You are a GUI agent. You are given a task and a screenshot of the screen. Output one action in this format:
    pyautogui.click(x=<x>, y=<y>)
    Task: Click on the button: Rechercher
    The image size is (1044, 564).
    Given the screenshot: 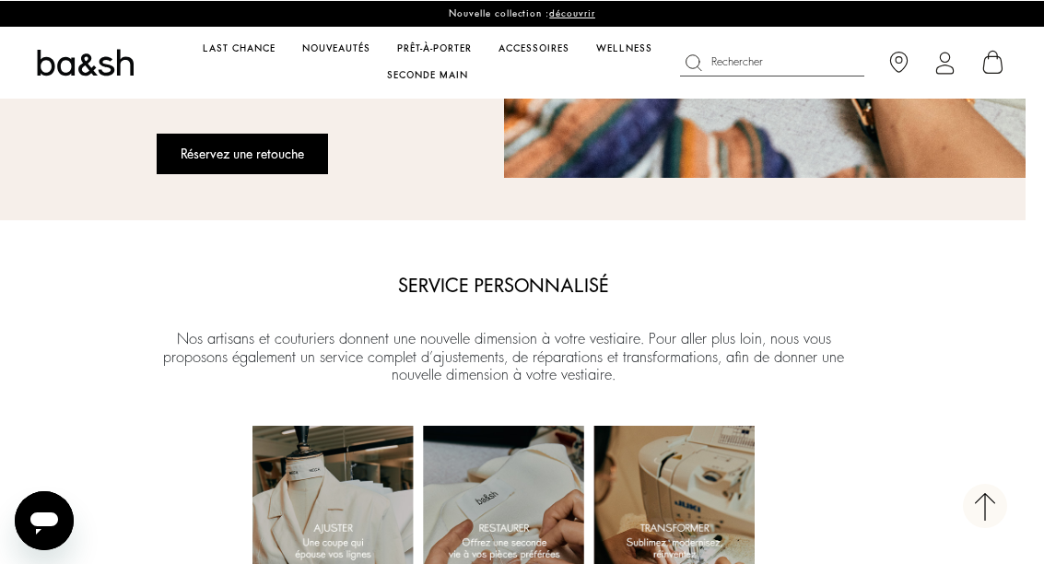 What is the action you would take?
    pyautogui.click(x=772, y=62)
    